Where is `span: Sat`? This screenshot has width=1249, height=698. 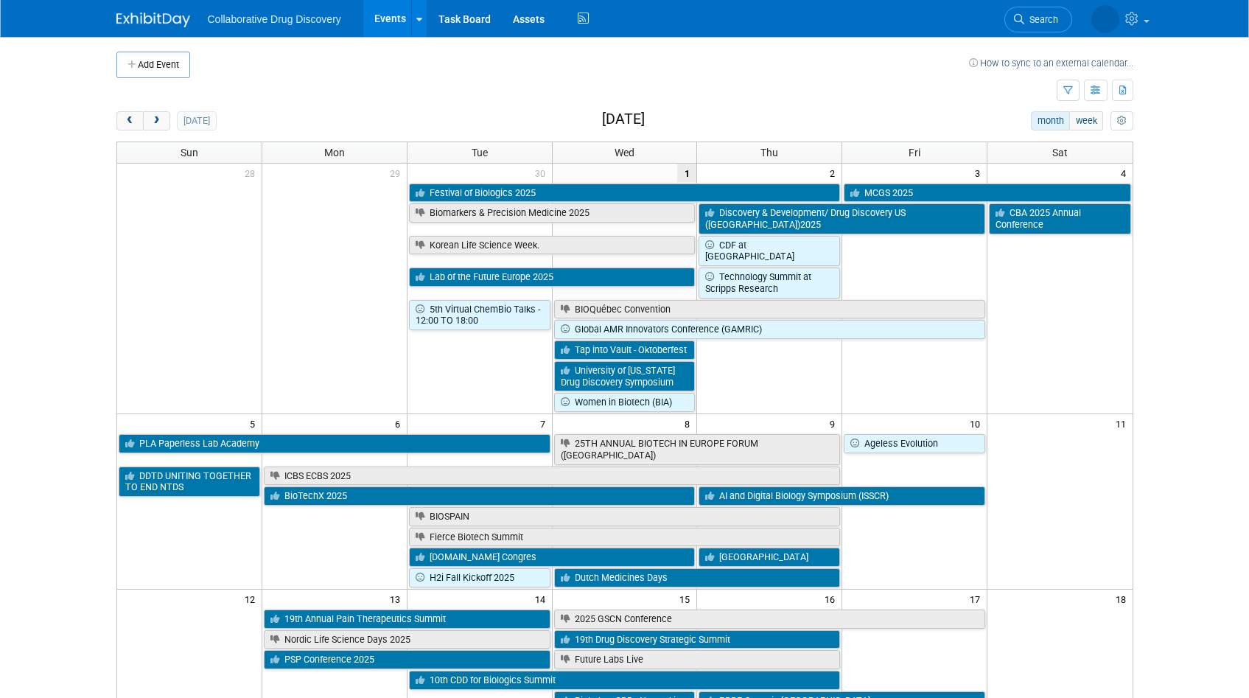
span: Sat is located at coordinates (1060, 153).